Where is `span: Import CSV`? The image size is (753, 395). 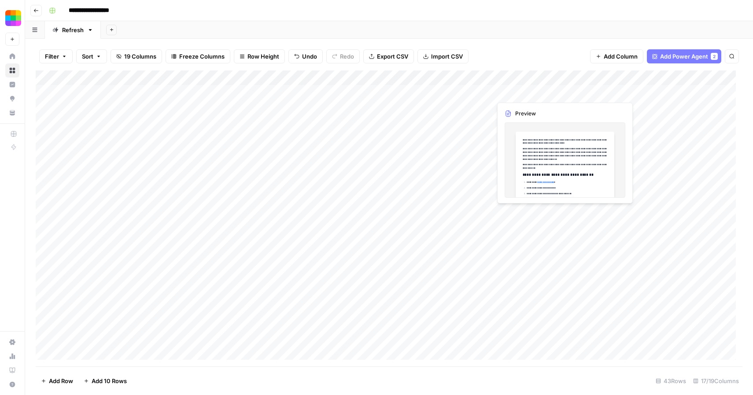 span: Import CSV is located at coordinates (447, 56).